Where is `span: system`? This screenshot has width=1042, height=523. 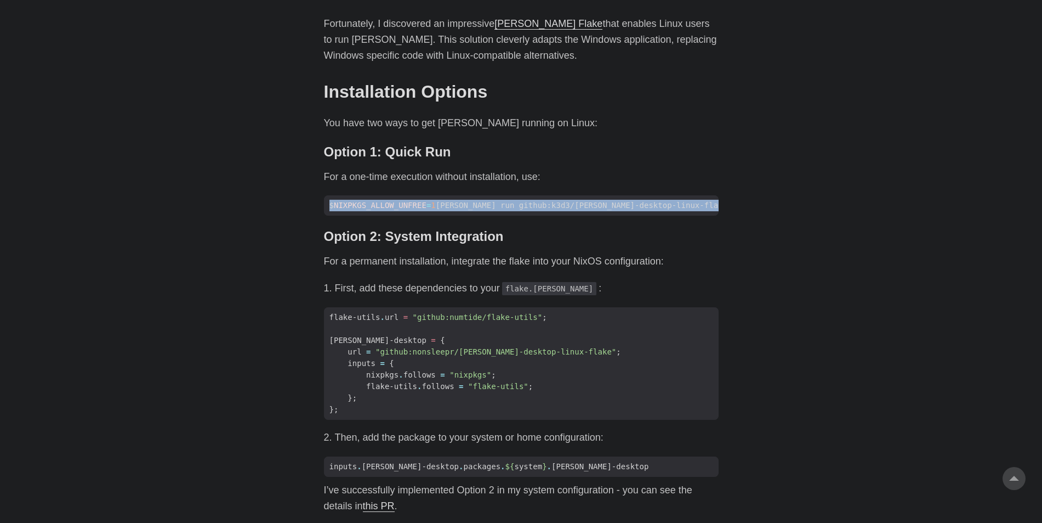 span: system is located at coordinates (528, 466).